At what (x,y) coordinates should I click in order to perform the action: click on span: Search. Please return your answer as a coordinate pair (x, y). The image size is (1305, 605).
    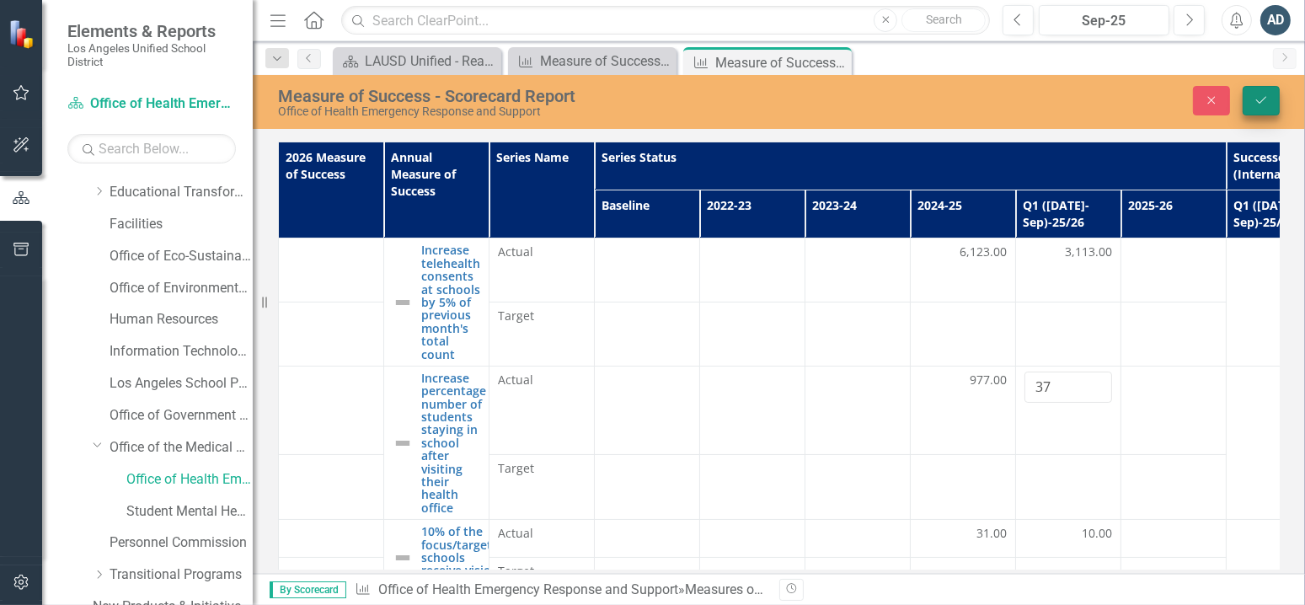
    Looking at the image, I should click on (943, 19).